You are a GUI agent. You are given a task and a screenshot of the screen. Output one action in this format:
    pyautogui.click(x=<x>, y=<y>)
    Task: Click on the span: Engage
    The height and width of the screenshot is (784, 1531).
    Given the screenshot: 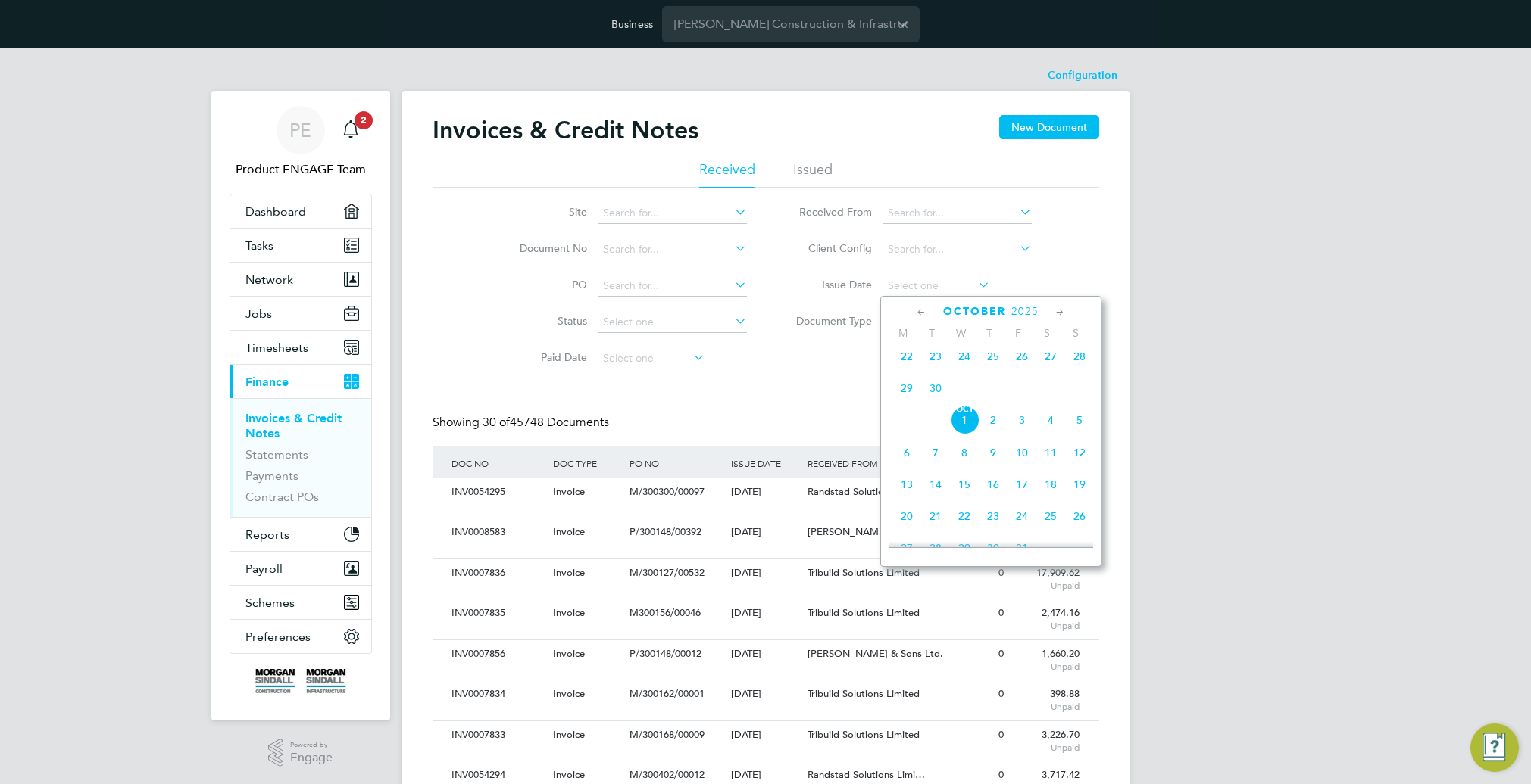 What is the action you would take?
    pyautogui.click(x=312, y=757)
    